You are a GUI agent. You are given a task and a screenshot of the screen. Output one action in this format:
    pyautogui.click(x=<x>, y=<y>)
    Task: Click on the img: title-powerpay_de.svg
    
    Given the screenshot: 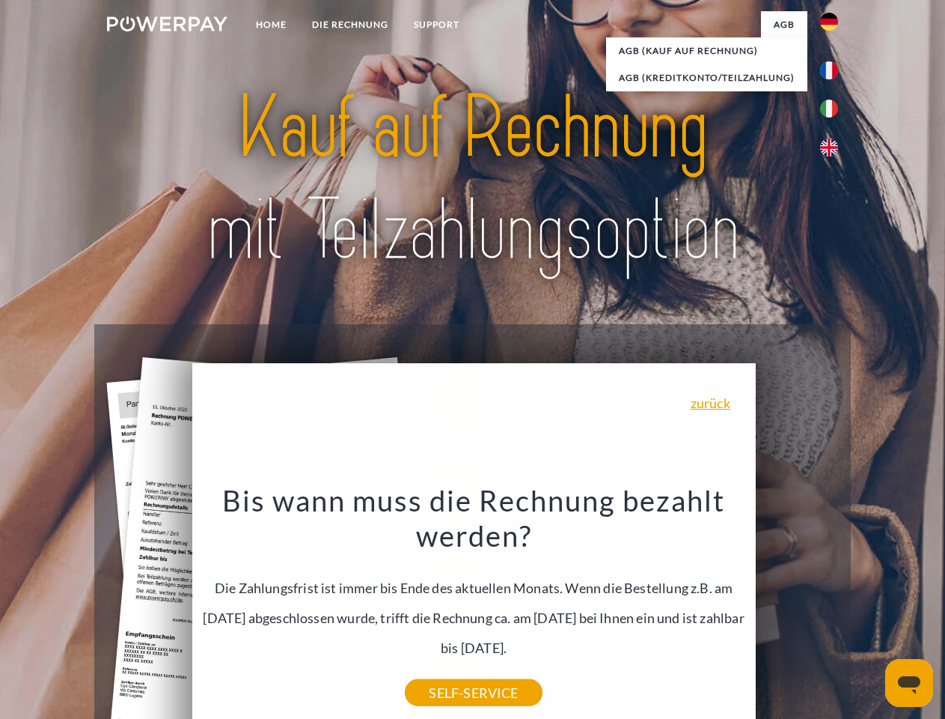 What is the action you would take?
    pyautogui.click(x=472, y=179)
    